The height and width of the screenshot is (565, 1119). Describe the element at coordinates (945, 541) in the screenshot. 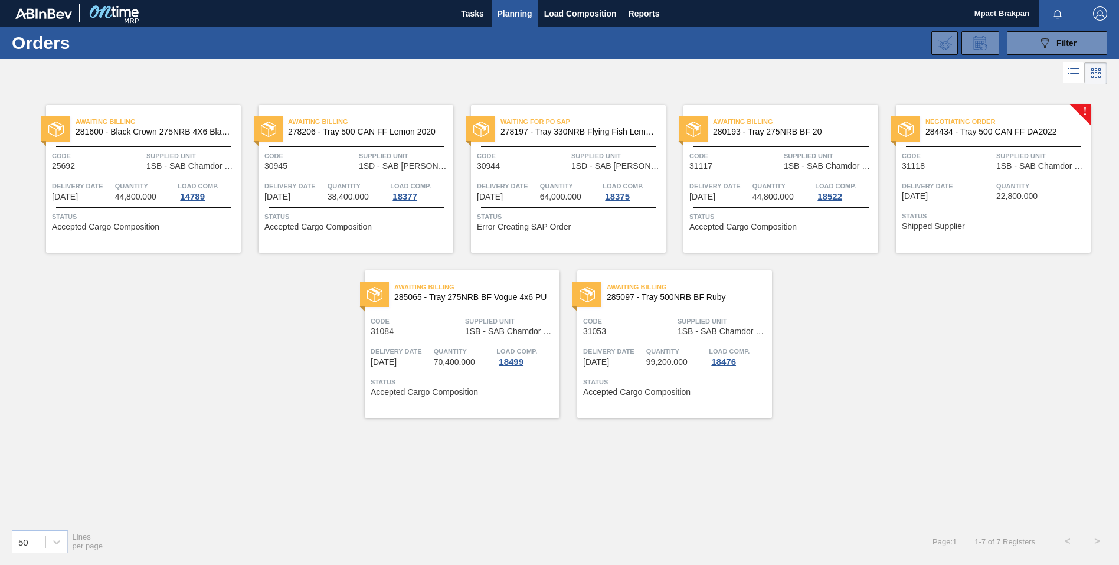

I see `span: Page : 1` at that location.